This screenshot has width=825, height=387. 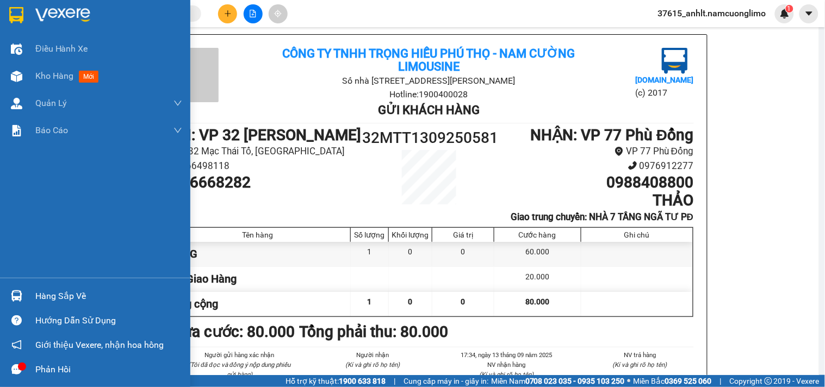 What do you see at coordinates (336, 381) in the screenshot?
I see `span: Hỗ trợ kỹ thuật:` at bounding box center [336, 381].